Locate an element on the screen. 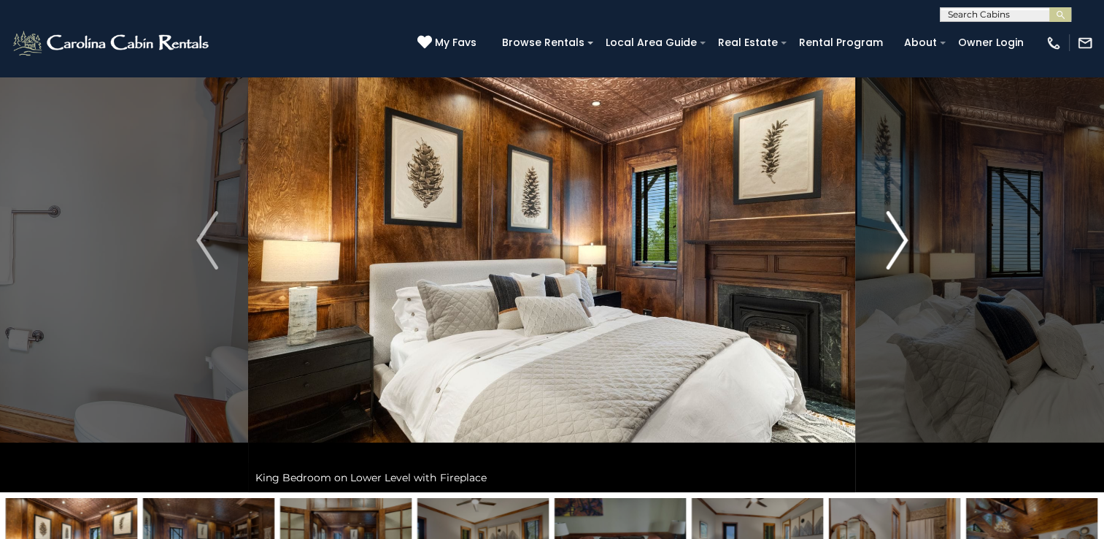  img: mail-regular-white.png is located at coordinates (1085, 43).